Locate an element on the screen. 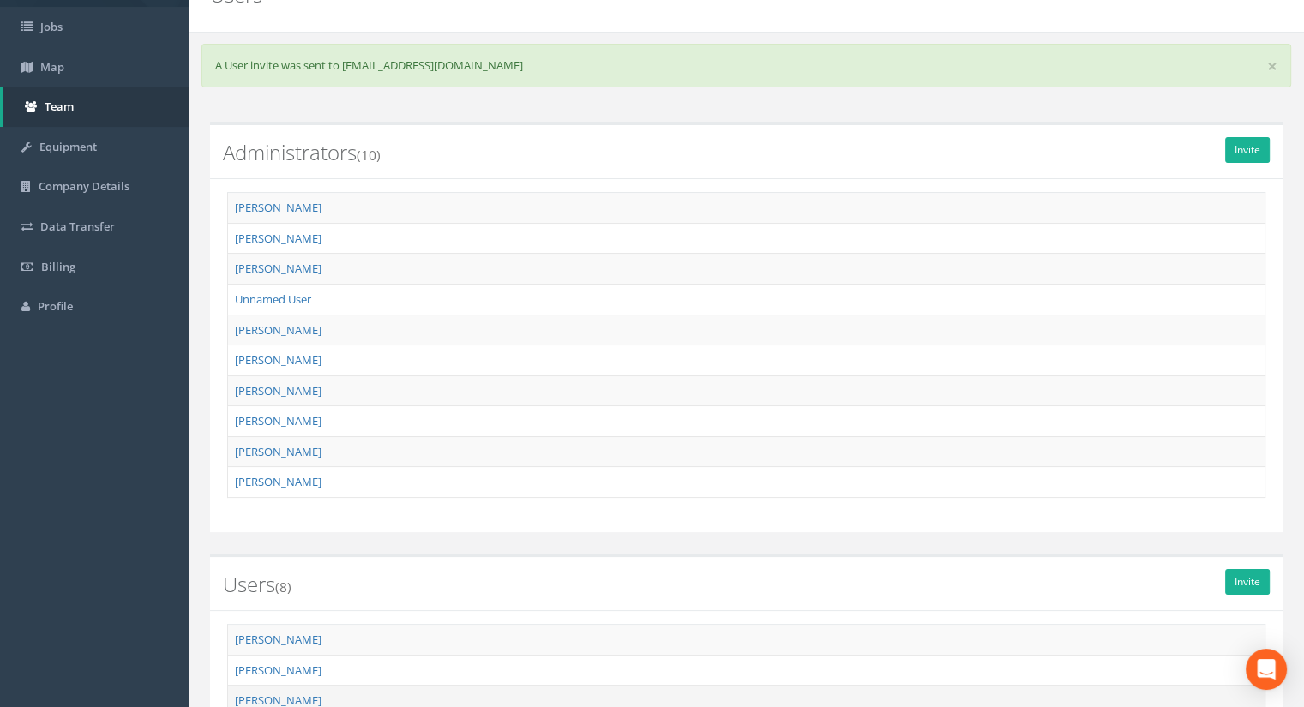  span: Map is located at coordinates (52, 67).